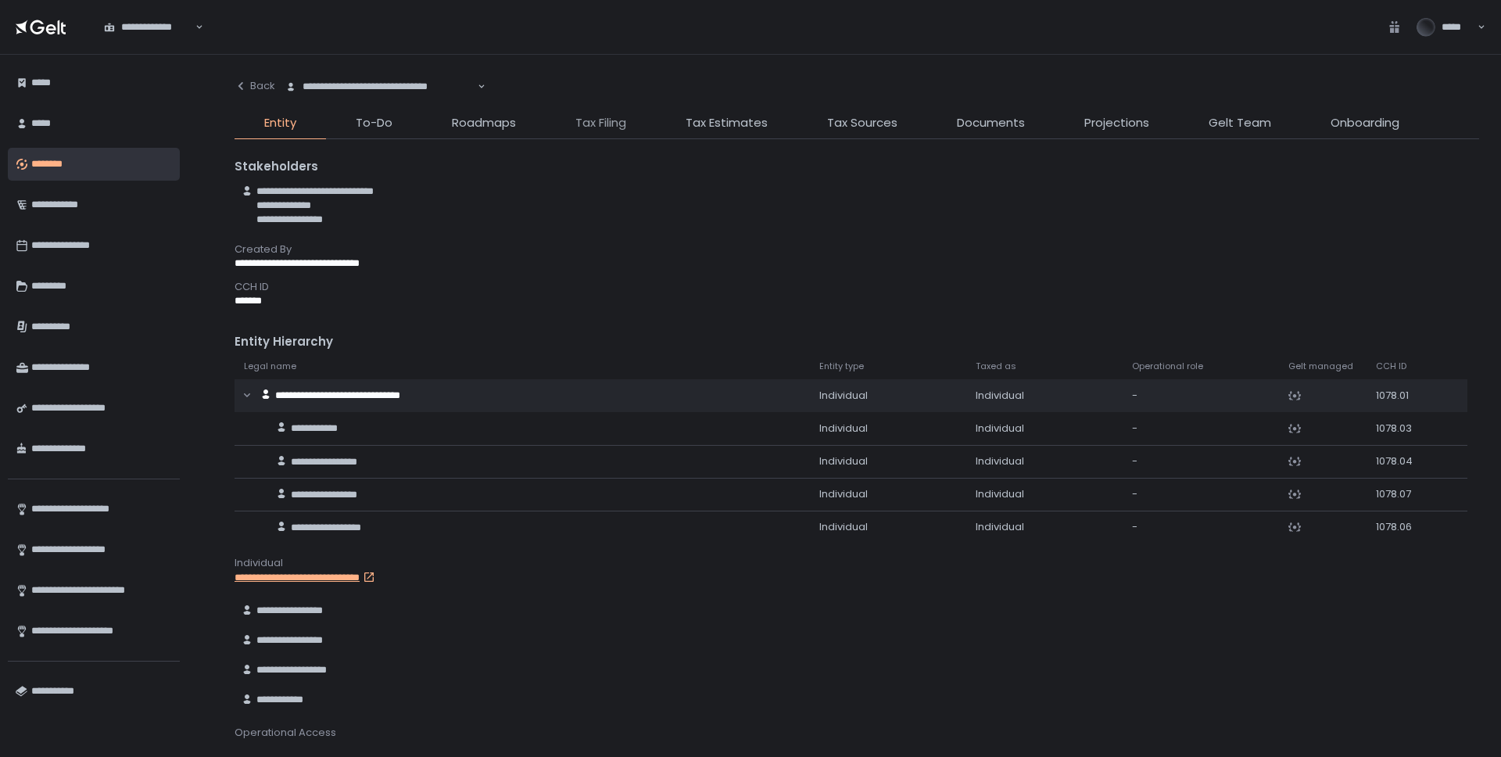 The image size is (1501, 757). Describe the element at coordinates (857, 733) in the screenshot. I see `div: Operational Access` at that location.